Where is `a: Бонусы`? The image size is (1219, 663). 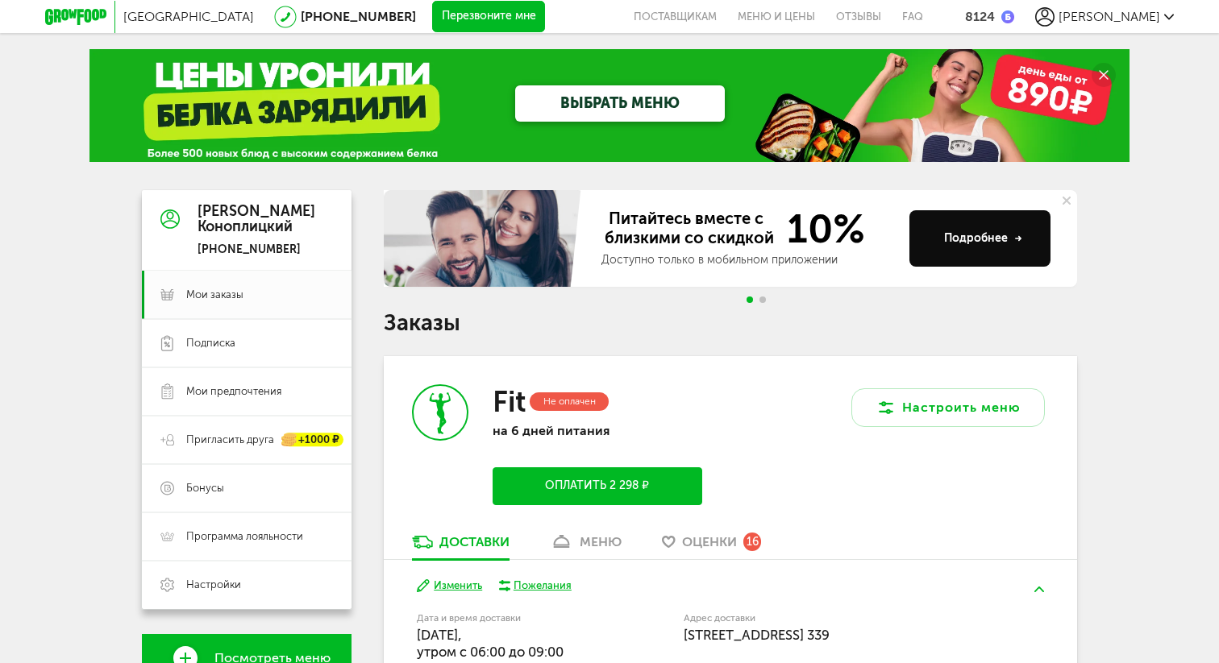 a: Бонусы is located at coordinates (247, 489).